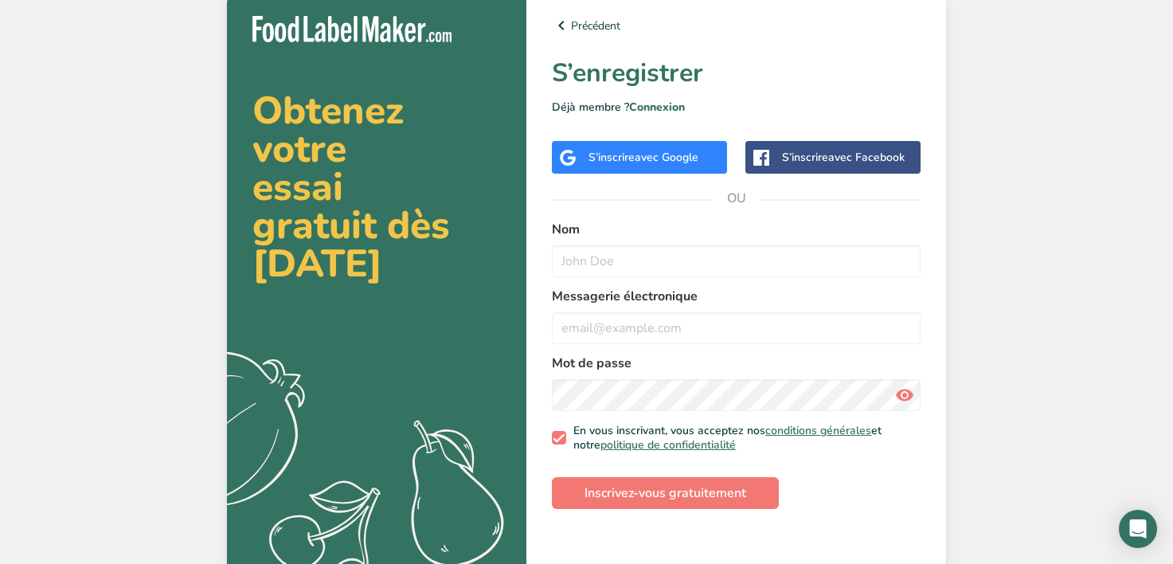 This screenshot has width=1173, height=564. I want to click on span: avec Google, so click(667, 157).